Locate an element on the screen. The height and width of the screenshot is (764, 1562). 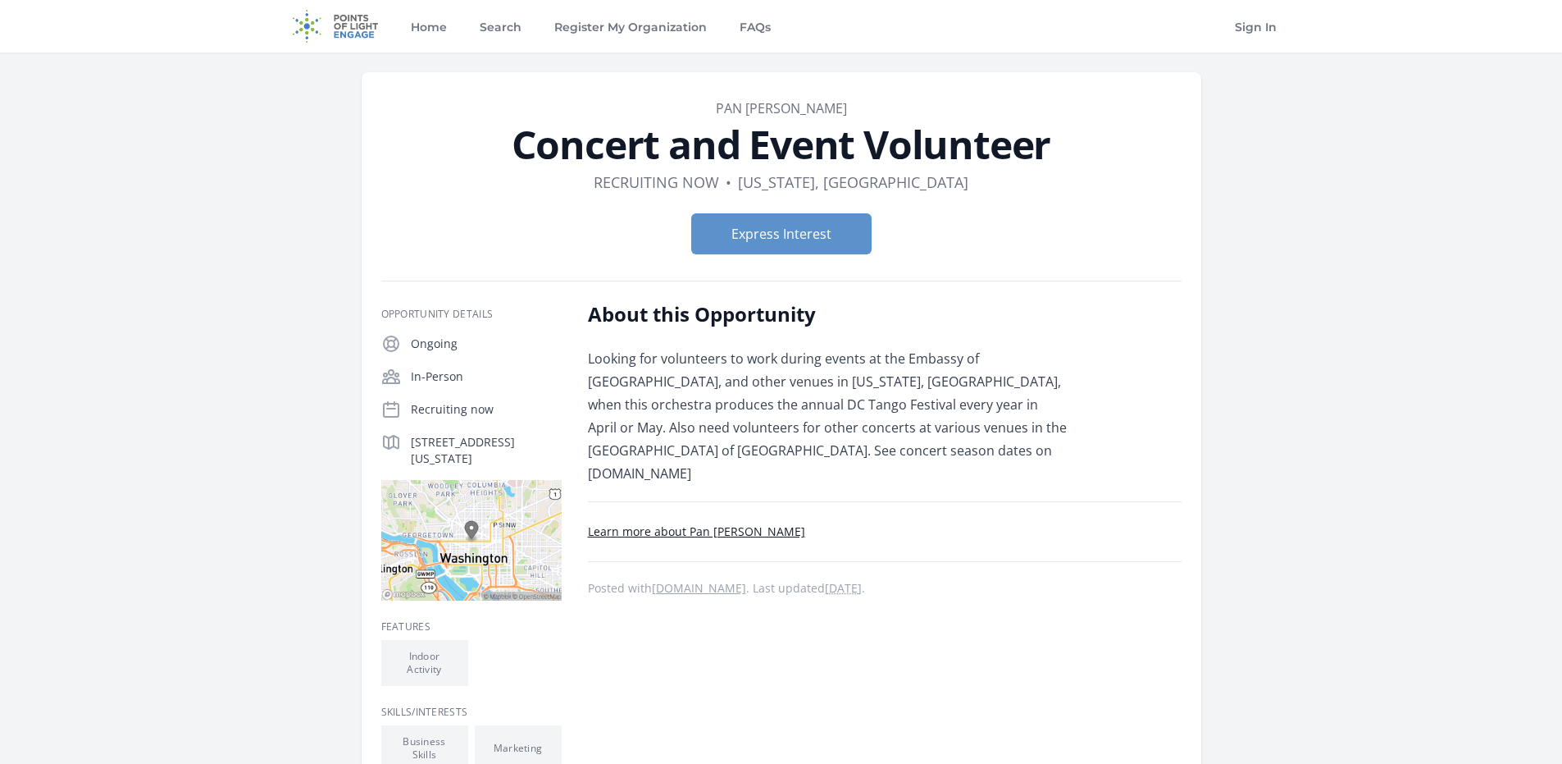
h3: Features is located at coordinates (472, 627).